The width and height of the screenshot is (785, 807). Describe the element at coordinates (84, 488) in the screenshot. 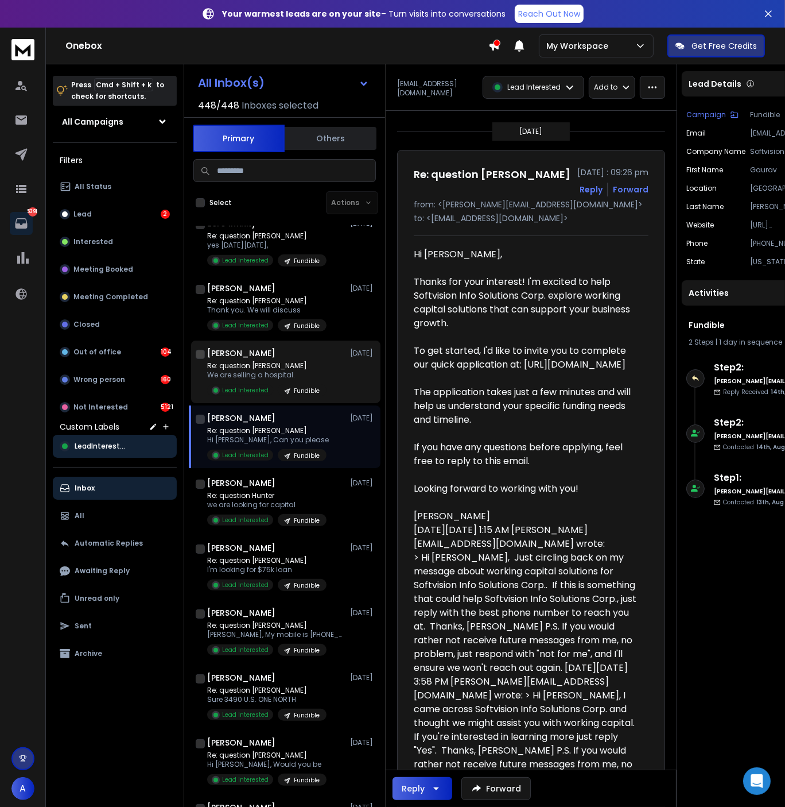

I see `p: Inbox` at that location.